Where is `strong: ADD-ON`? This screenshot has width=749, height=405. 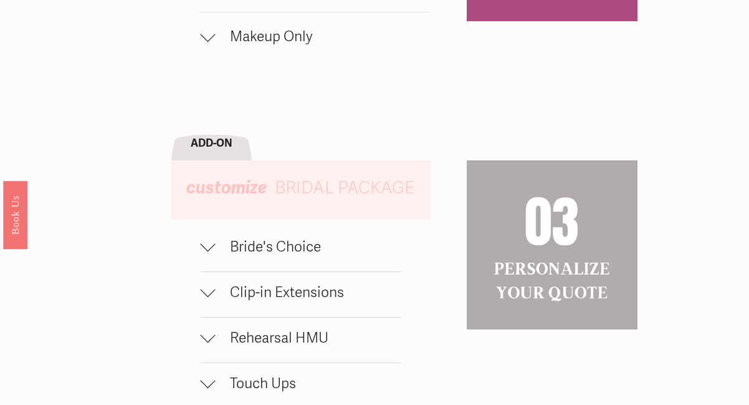
strong: ADD-ON is located at coordinates (211, 143).